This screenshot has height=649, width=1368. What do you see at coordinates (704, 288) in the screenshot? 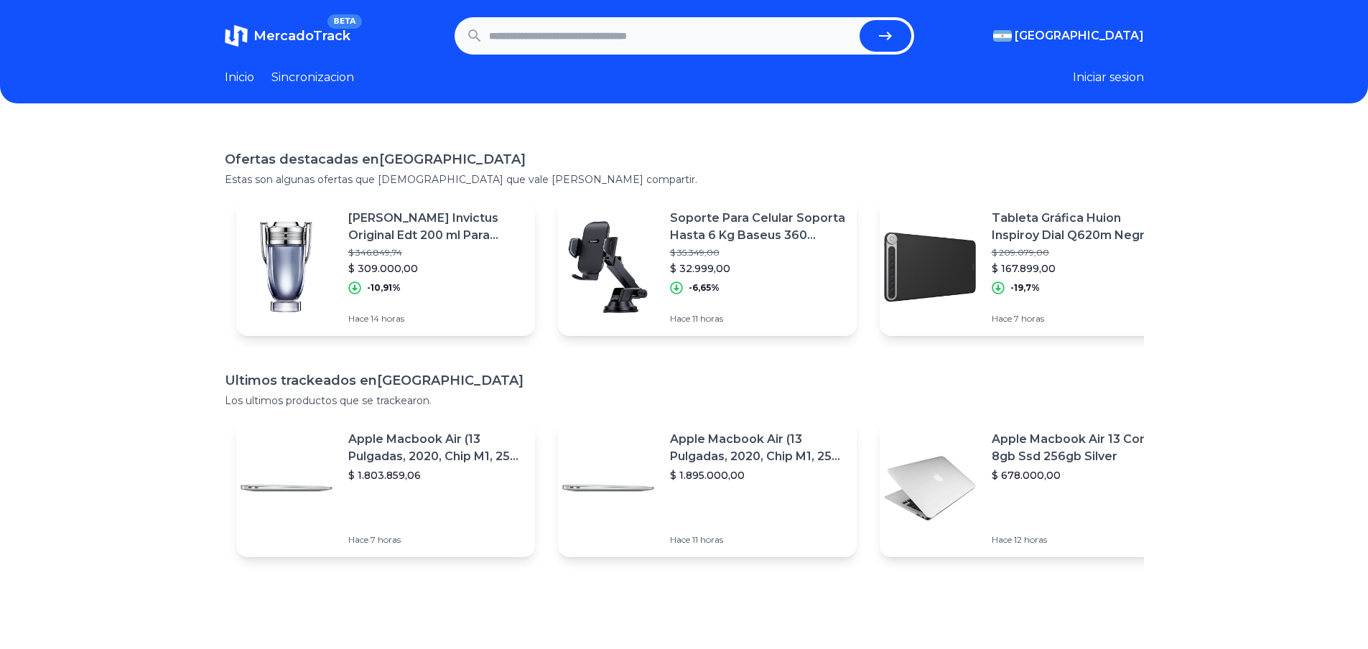
I see `p: -6,65%` at bounding box center [704, 288].